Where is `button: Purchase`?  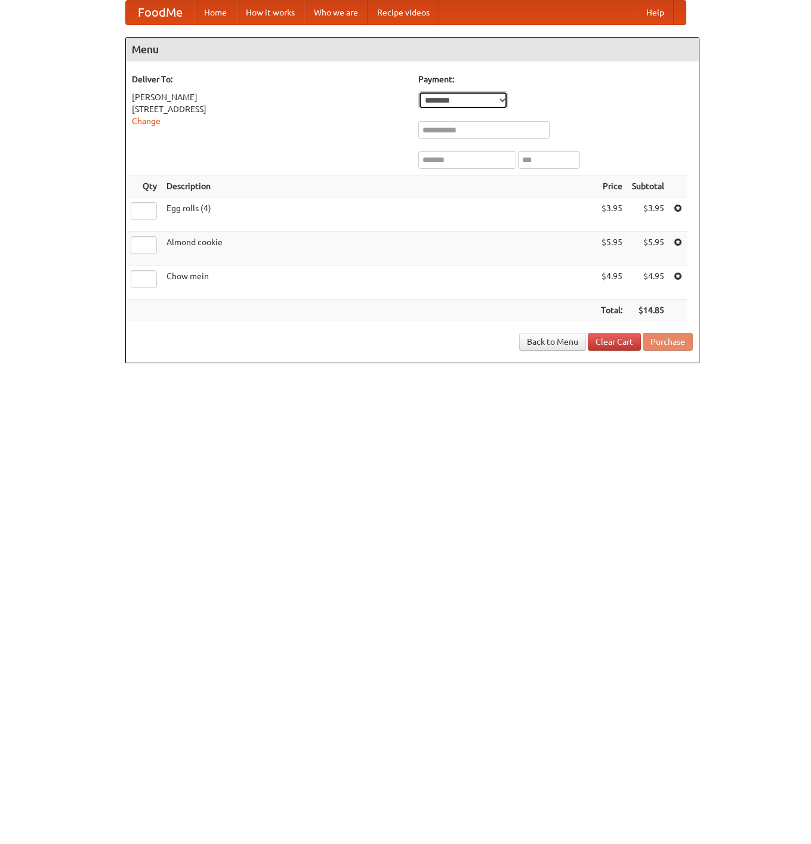
button: Purchase is located at coordinates (667, 342).